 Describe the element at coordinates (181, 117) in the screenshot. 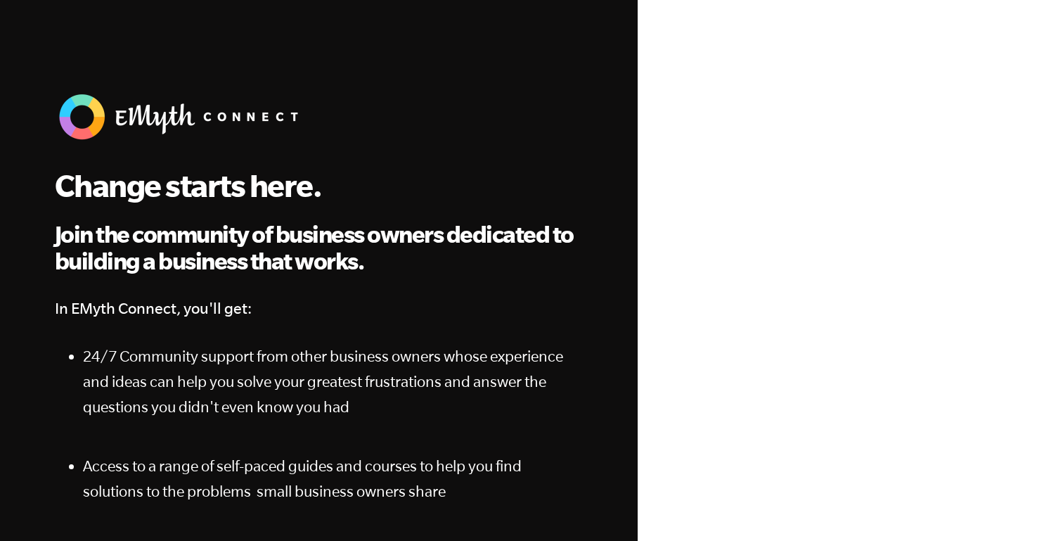

I see `img: EMyth Connect Banner w White Text` at that location.